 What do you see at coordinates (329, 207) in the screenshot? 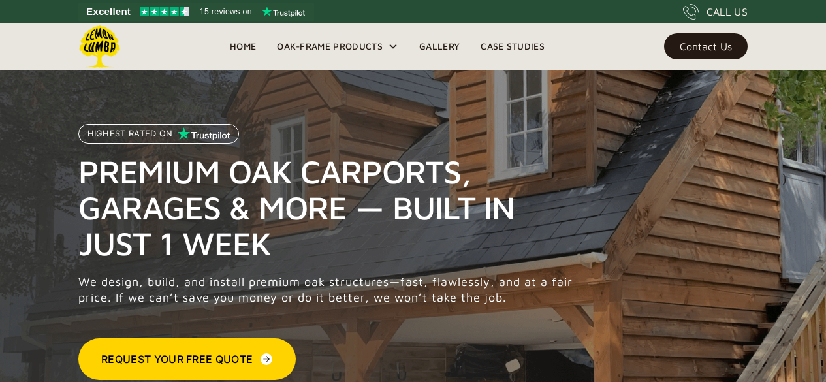
I see `h1: Premium Oak Carports, Garages & More — Built in Just 1 Week` at bounding box center [329, 207].